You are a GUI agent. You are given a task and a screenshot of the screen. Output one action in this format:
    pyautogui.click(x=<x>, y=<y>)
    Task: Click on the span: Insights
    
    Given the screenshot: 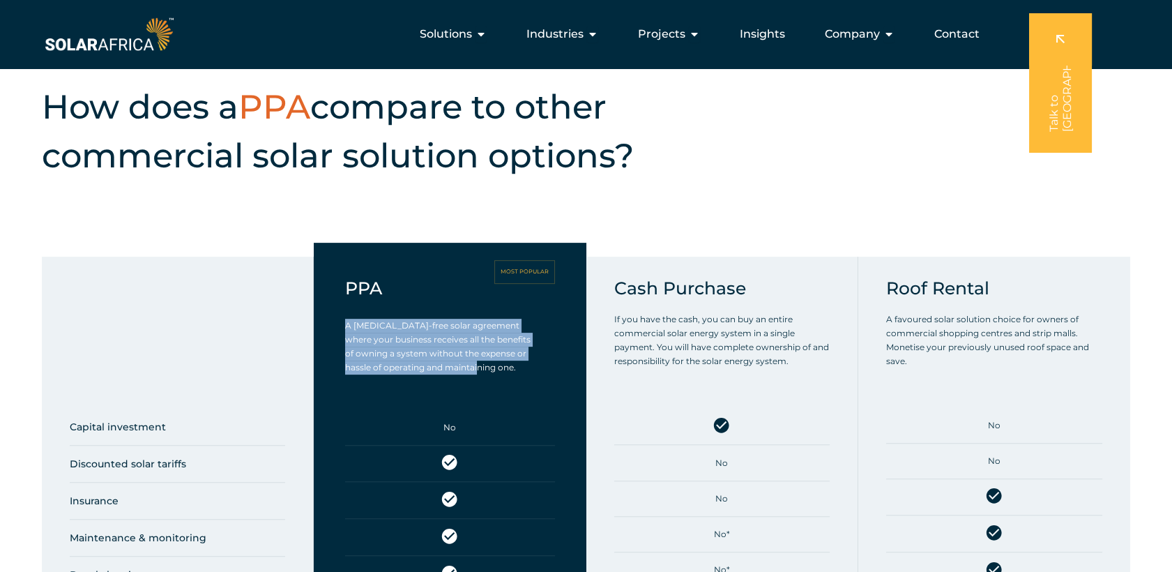 What is the action you would take?
    pyautogui.click(x=762, y=34)
    